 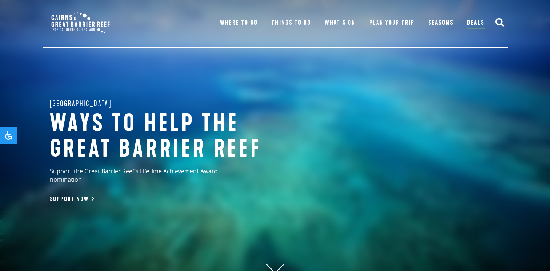 I want to click on img: CGBR-TNQ_dual-logo.svg, so click(x=80, y=23).